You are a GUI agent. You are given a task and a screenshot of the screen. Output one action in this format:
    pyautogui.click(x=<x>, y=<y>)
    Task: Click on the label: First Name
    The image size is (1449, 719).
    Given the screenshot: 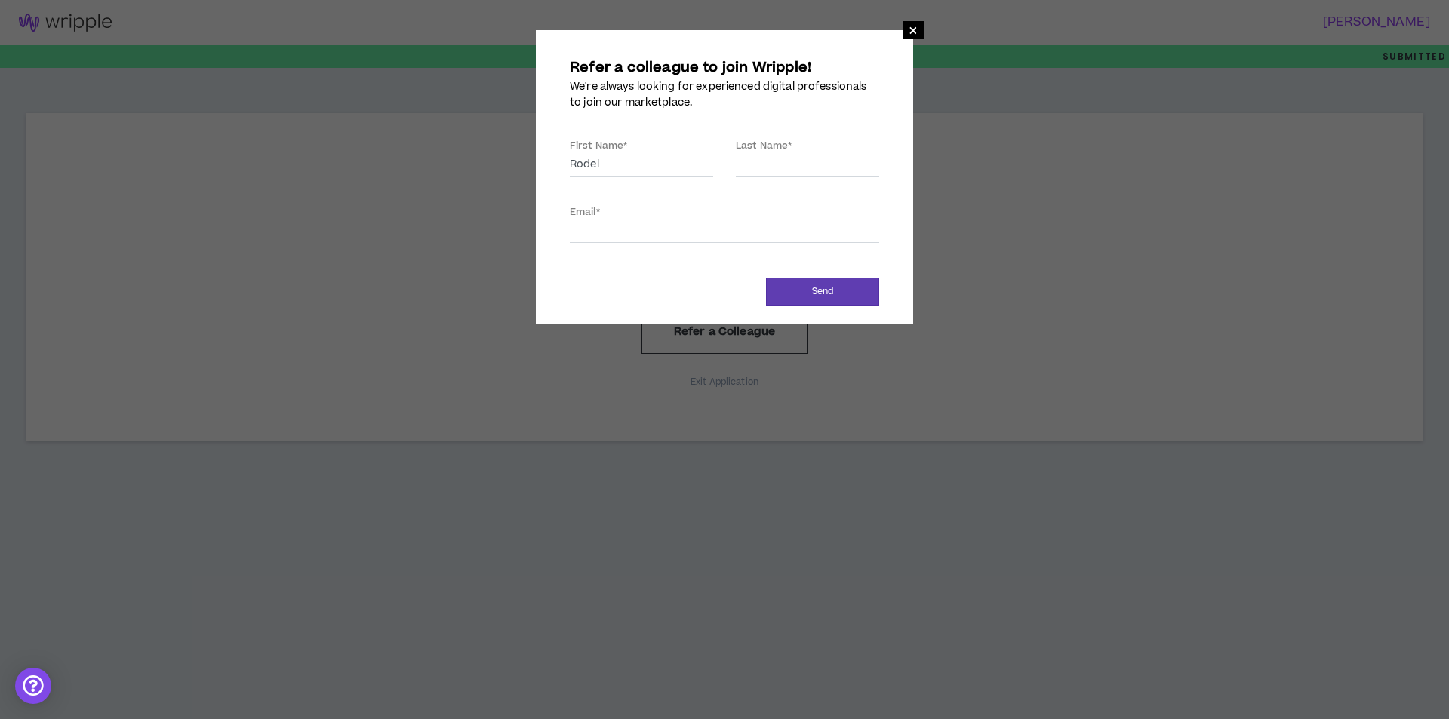 What is the action you would take?
    pyautogui.click(x=599, y=146)
    